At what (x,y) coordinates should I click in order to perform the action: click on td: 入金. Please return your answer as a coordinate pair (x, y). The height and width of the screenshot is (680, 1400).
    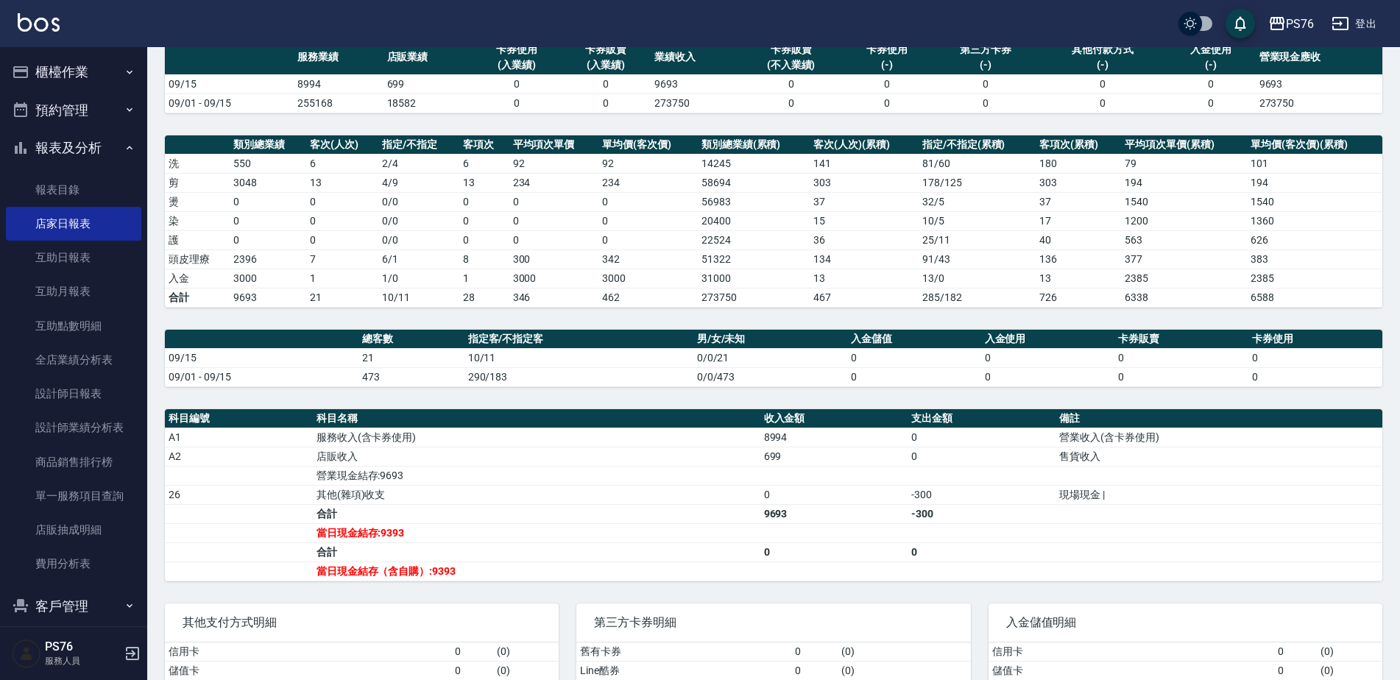
    Looking at the image, I should click on (197, 278).